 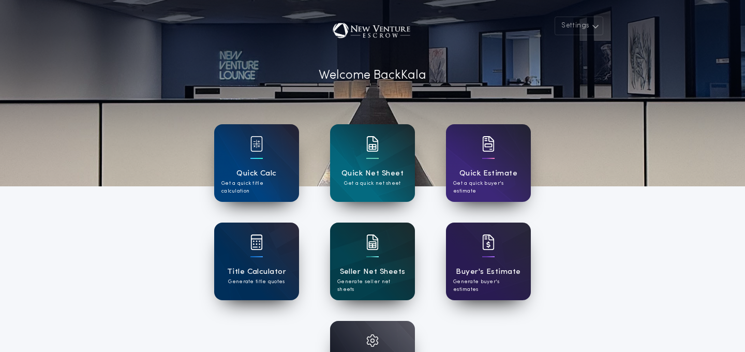 I want to click on p: Welcome Back Kala, so click(x=373, y=76).